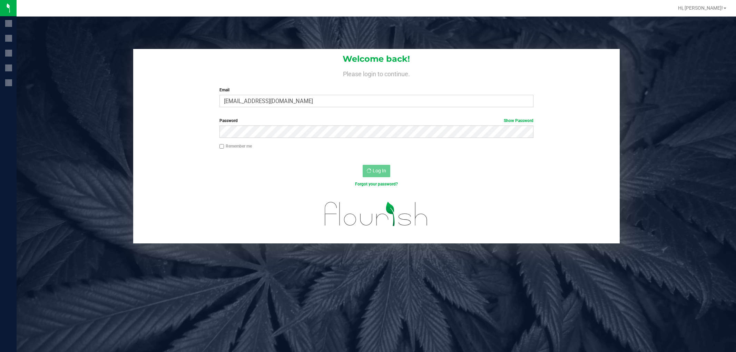 This screenshot has width=736, height=352. I want to click on h1: Welcome back!, so click(377, 59).